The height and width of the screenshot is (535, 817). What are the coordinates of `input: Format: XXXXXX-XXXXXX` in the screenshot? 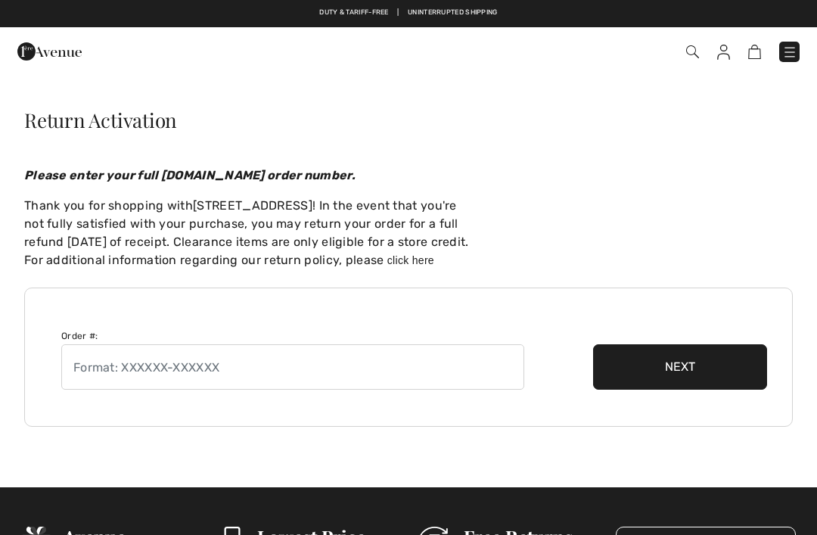 It's located at (293, 367).